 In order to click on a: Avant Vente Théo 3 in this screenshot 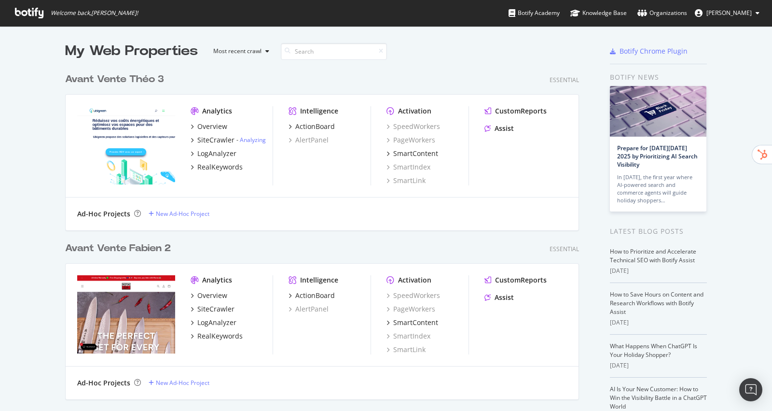, I will do `click(116, 79)`.